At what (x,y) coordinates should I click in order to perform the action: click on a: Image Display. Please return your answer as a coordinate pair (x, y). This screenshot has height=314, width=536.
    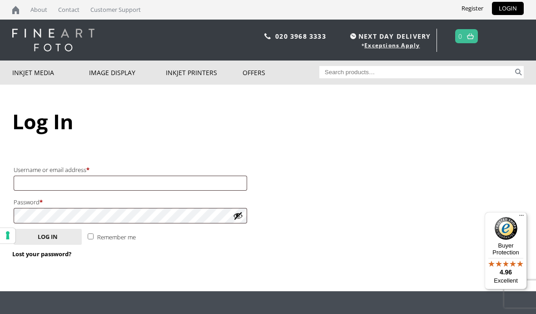
    Looking at the image, I should click on (127, 72).